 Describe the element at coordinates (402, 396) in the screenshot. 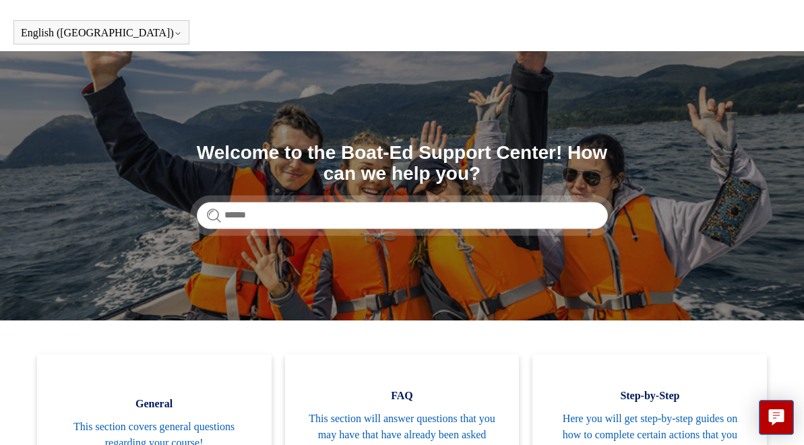

I see `span: FAQ` at that location.